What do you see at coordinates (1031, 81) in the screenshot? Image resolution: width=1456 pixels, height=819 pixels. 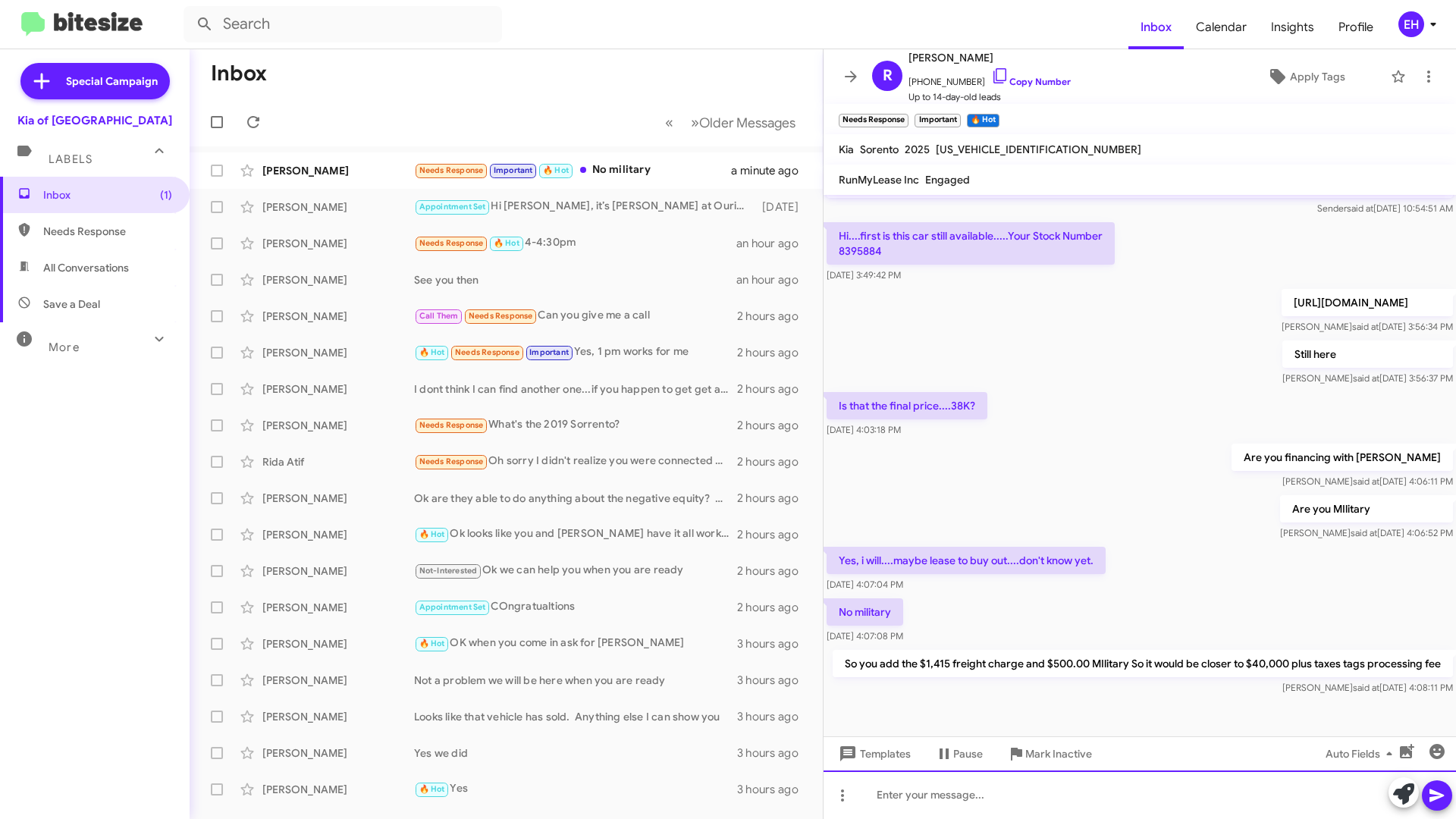 I see `a: Copy Number` at bounding box center [1031, 81].